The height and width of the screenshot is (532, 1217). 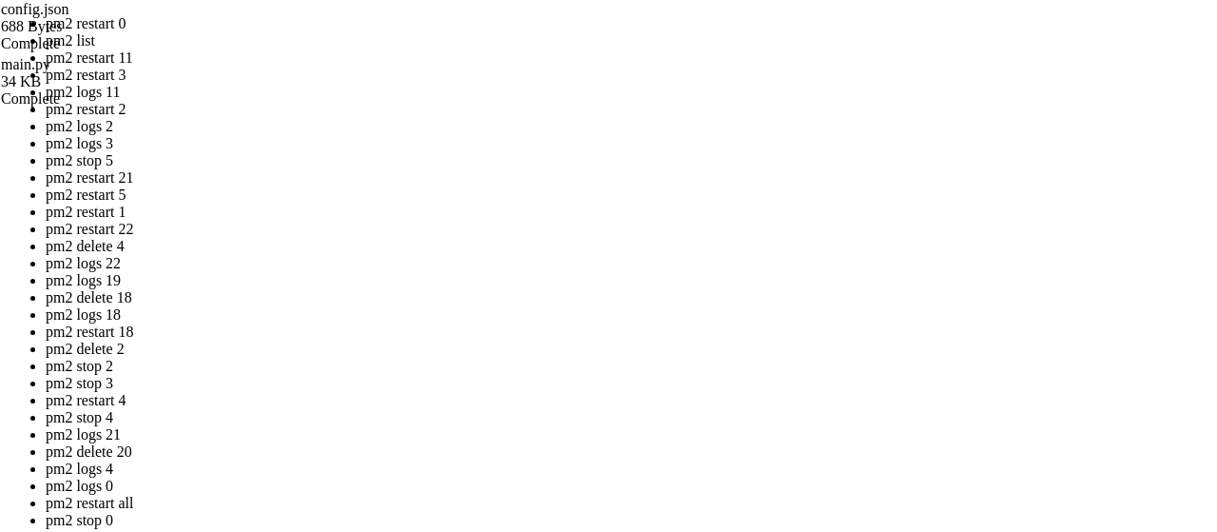 I want to click on div: 34 KB, so click(x=96, y=82).